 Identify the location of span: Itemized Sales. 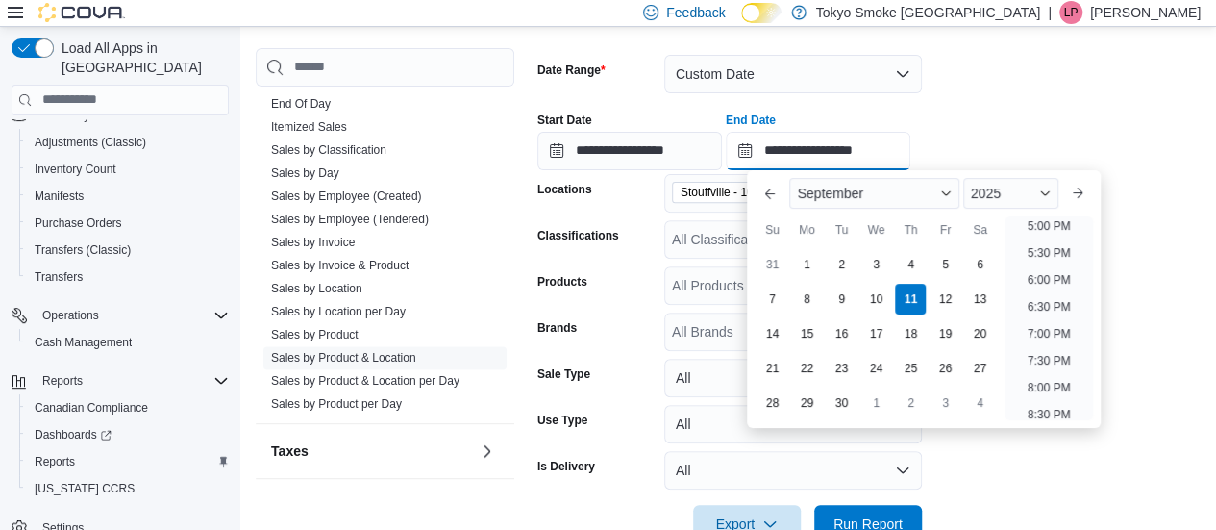
(309, 127).